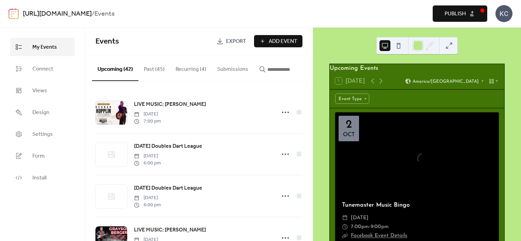 The height and width of the screenshot is (241, 521). Describe the element at coordinates (14, 14) in the screenshot. I see `img: logo` at that location.